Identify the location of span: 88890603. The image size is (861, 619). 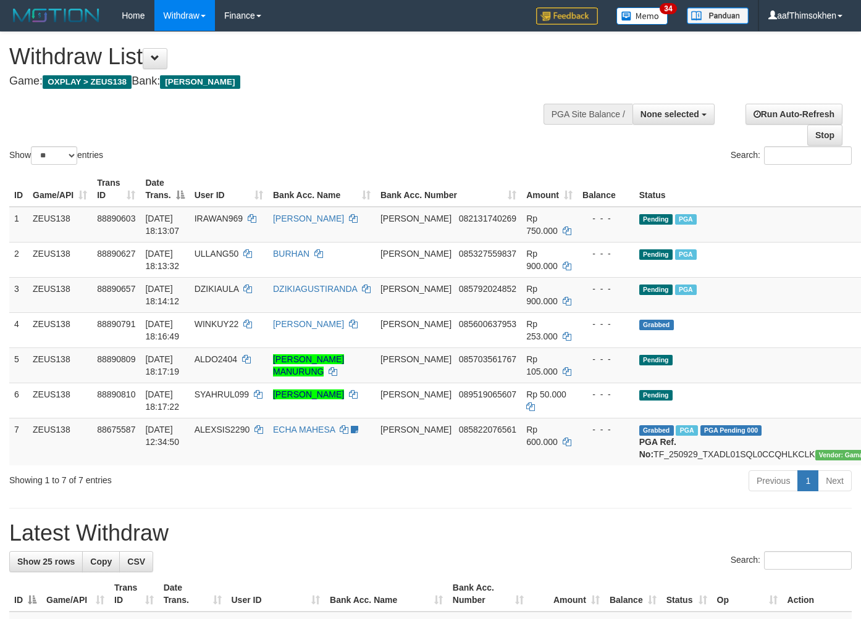
(116, 219).